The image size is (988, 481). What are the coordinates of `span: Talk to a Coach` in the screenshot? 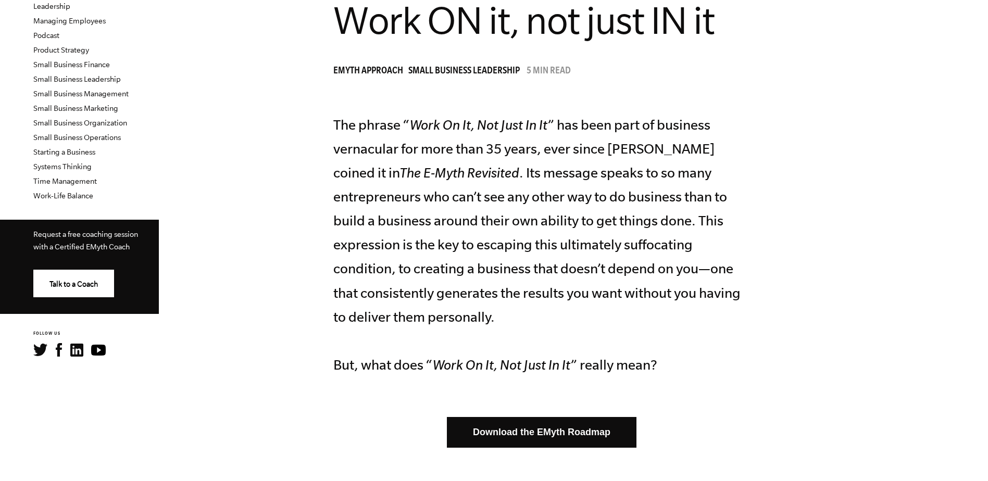 It's located at (73, 284).